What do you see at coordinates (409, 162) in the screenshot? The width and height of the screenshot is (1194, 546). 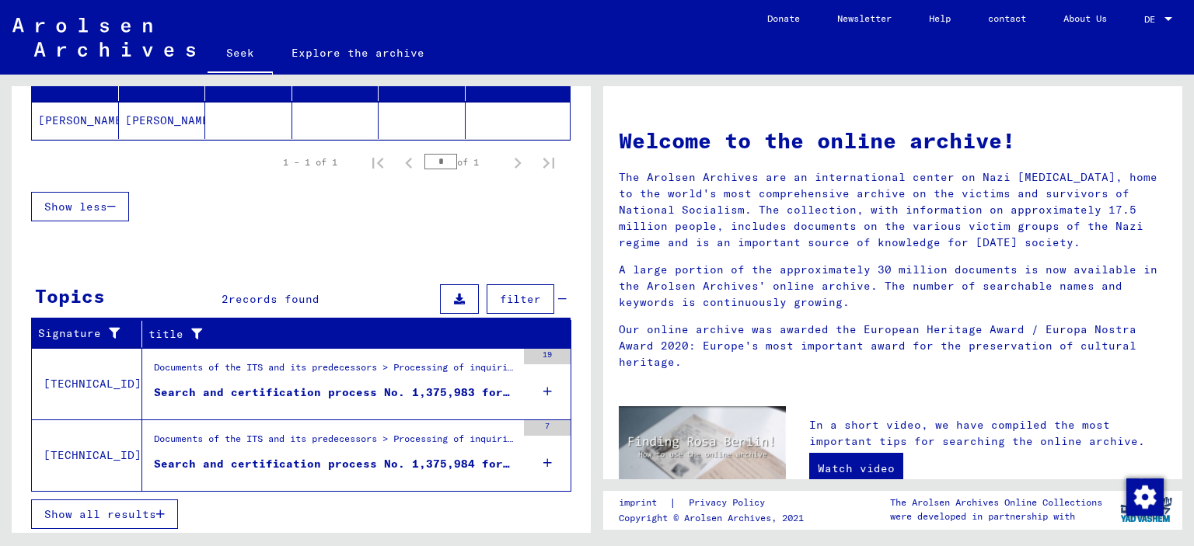 I see `button: Previous page` at bounding box center [409, 162].